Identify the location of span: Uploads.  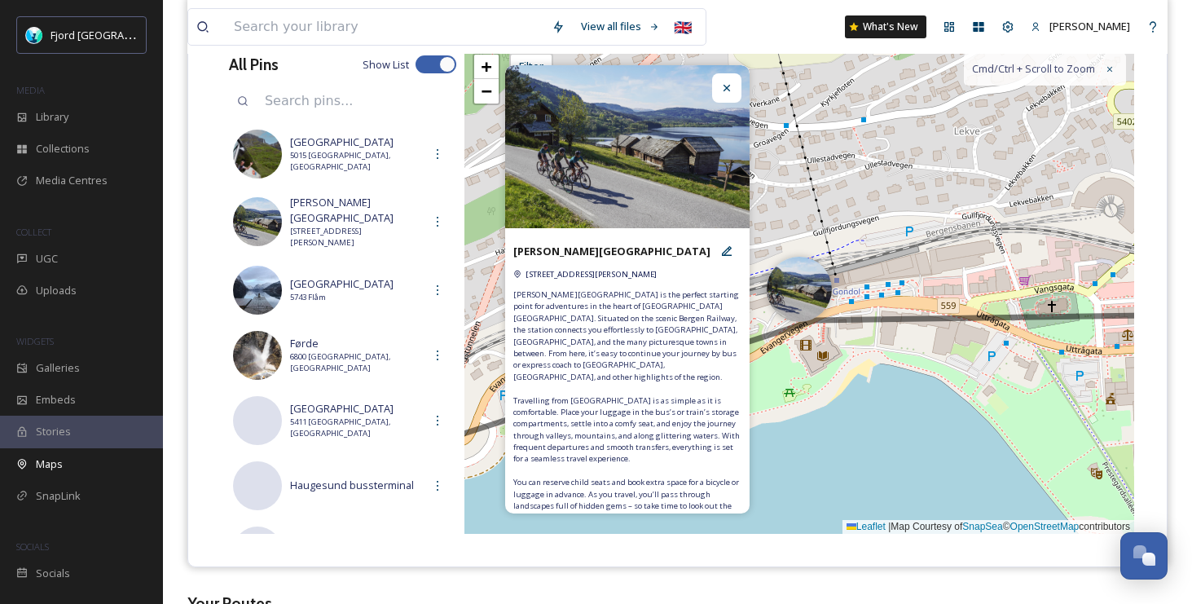
(56, 290).